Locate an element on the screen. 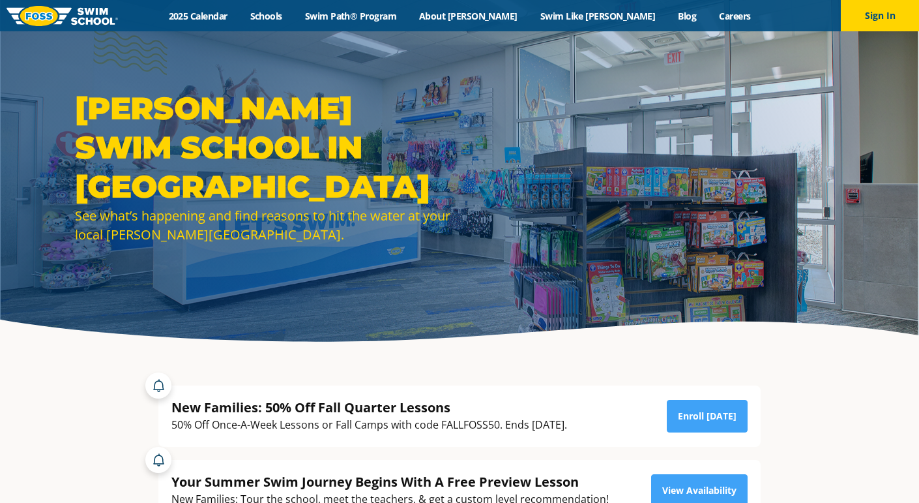 This screenshot has width=919, height=503. a: Blog is located at coordinates (687, 16).